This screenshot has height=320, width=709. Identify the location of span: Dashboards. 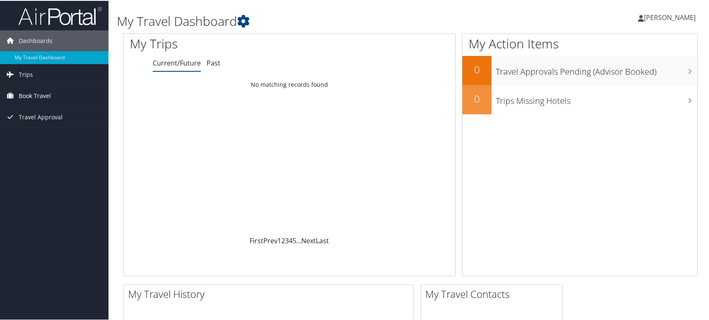
(35, 40).